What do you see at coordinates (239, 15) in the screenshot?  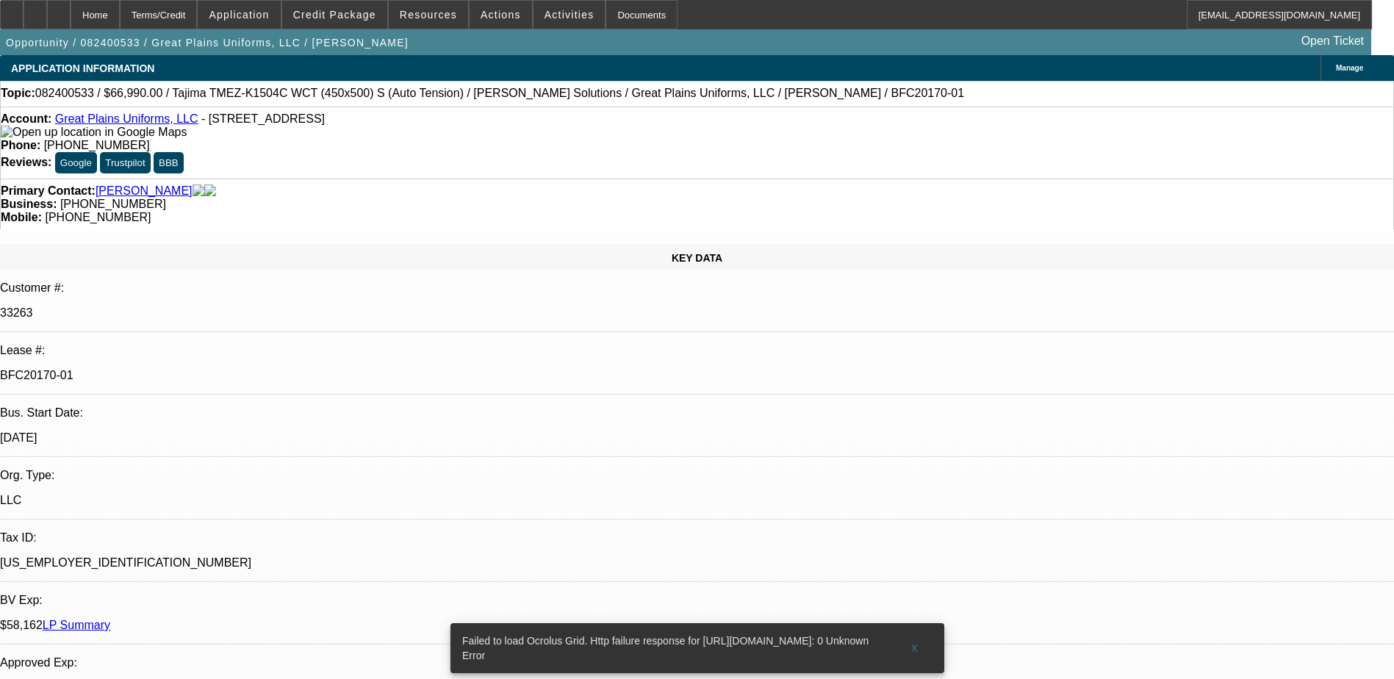 I see `button: Application` at bounding box center [239, 15].